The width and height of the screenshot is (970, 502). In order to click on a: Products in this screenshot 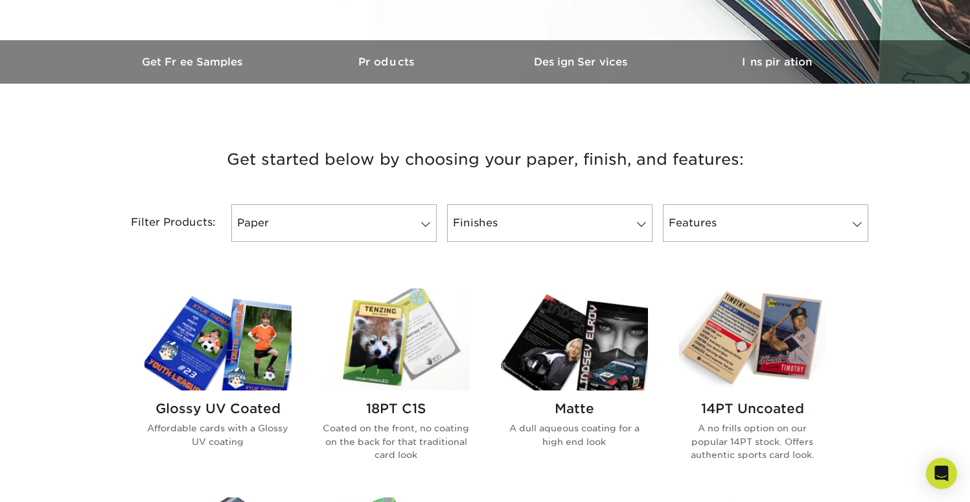, I will do `click(388, 62)`.